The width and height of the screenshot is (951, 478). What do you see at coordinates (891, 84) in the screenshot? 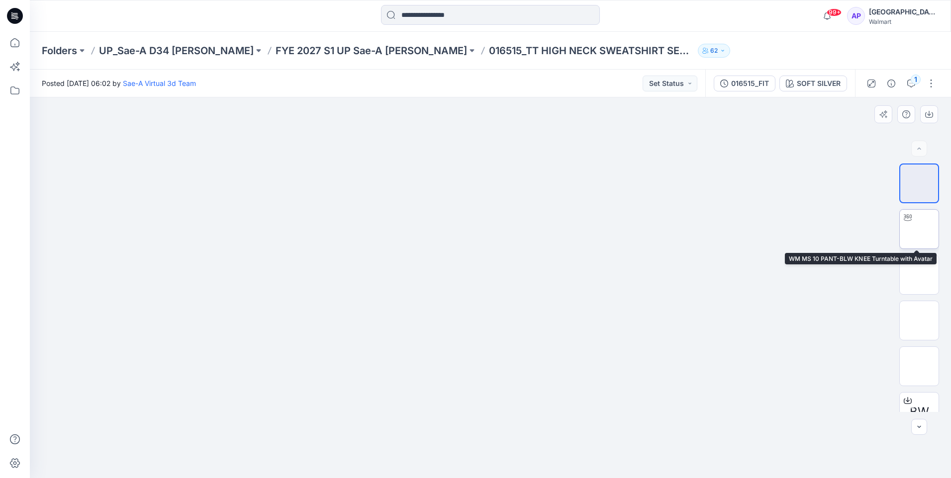
I see `button: Details` at bounding box center [891, 84].